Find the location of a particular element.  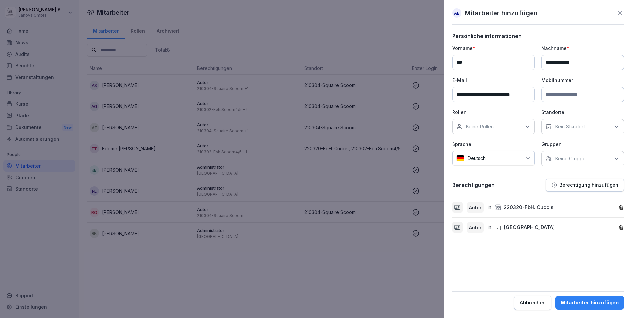

p: Keine Gruppe is located at coordinates (570, 159).